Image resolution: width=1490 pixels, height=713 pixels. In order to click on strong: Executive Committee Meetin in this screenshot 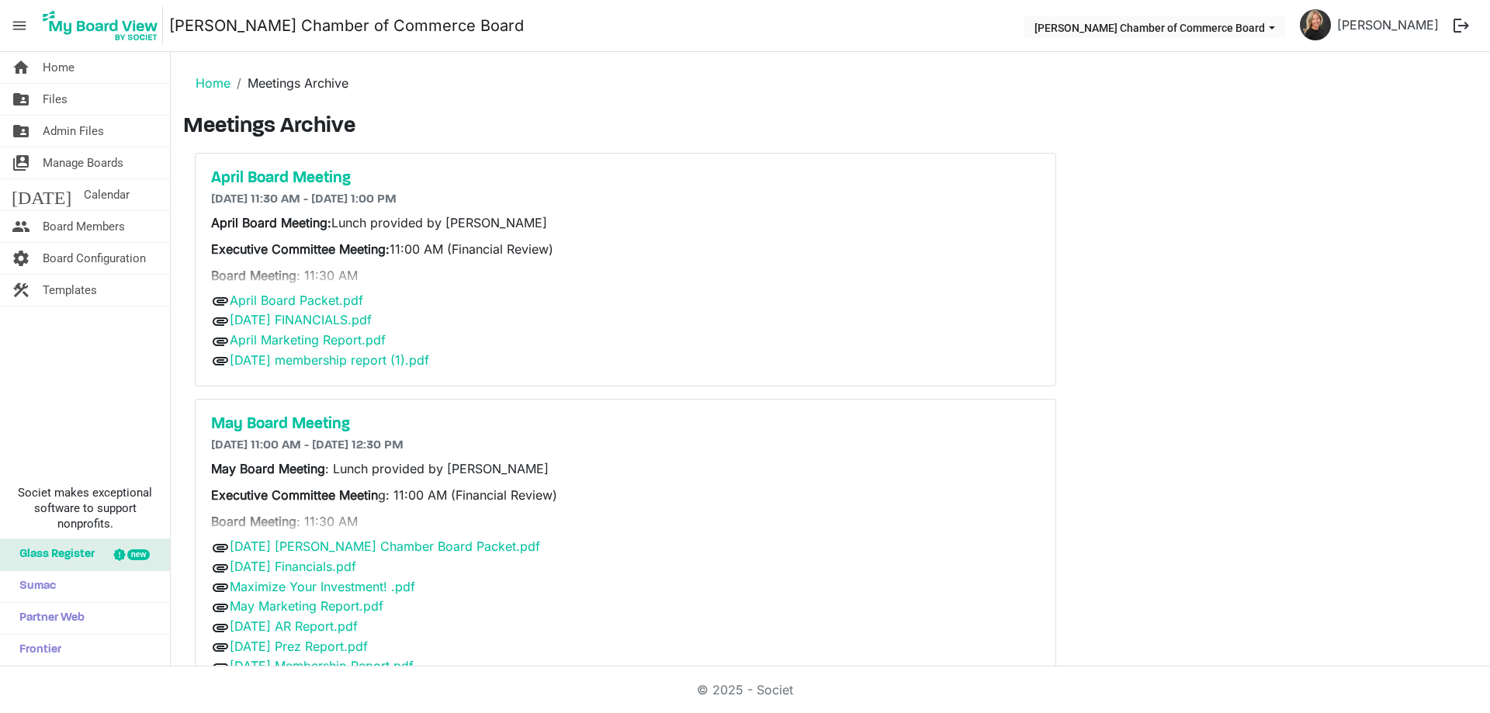, I will do `click(294, 495)`.